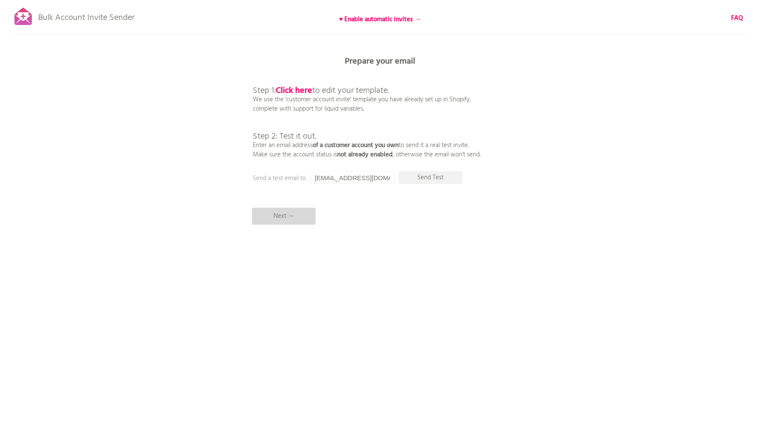 The height and width of the screenshot is (423, 760). I want to click on b: FAQ, so click(737, 18).